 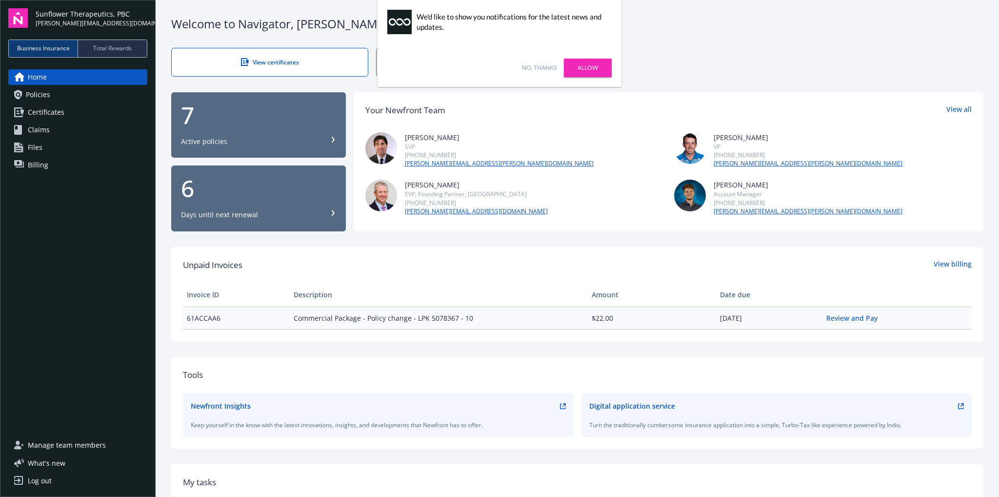 I want to click on a: View all, so click(x=959, y=110).